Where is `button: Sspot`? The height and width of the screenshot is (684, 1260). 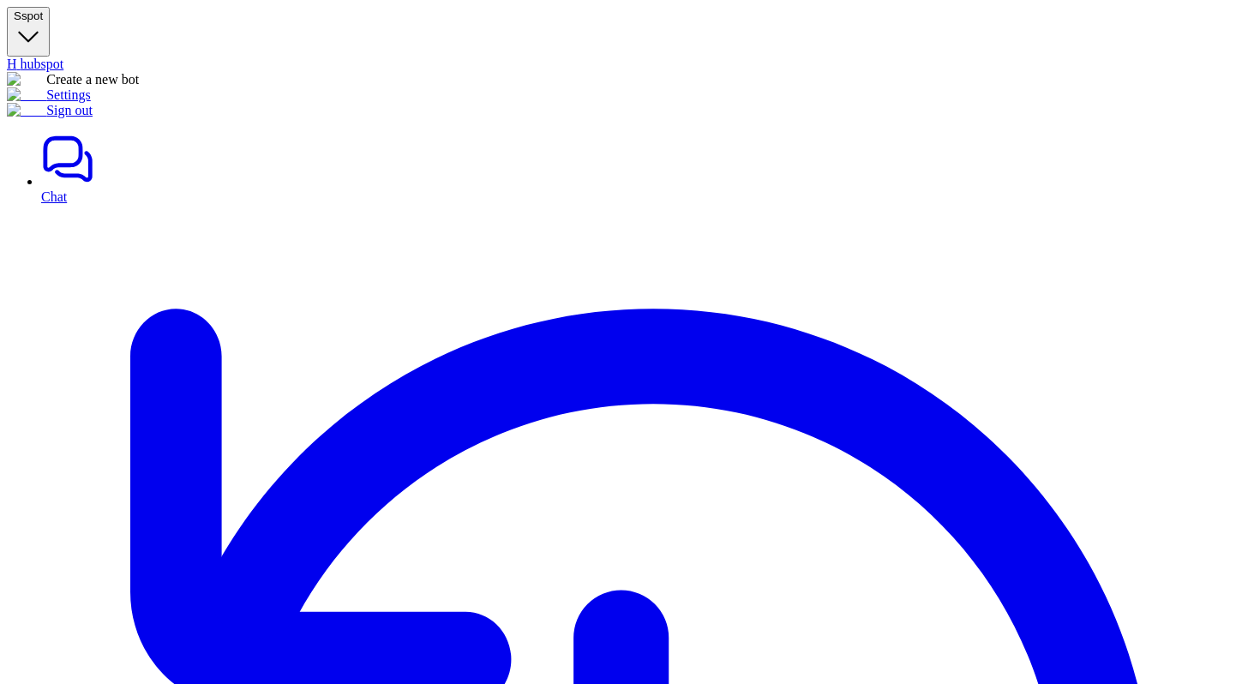
button: Sspot is located at coordinates (28, 32).